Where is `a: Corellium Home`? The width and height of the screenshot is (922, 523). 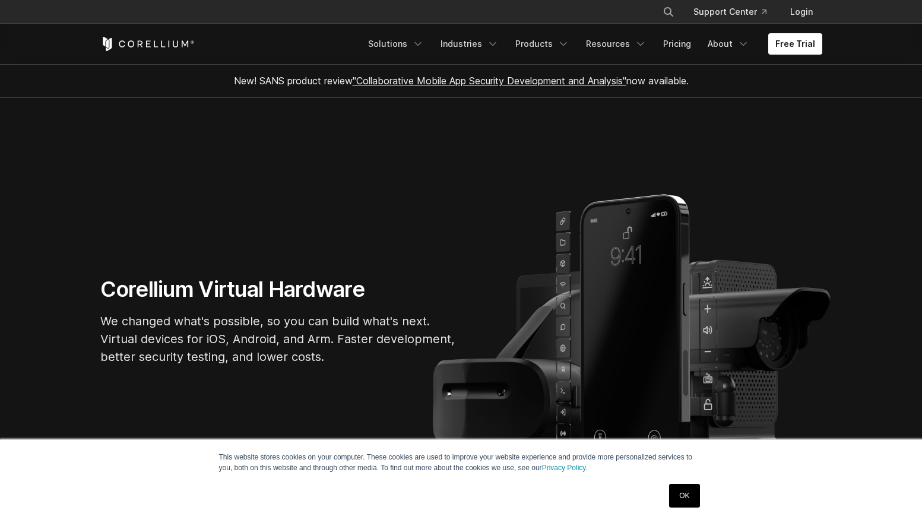 a: Corellium Home is located at coordinates (147, 44).